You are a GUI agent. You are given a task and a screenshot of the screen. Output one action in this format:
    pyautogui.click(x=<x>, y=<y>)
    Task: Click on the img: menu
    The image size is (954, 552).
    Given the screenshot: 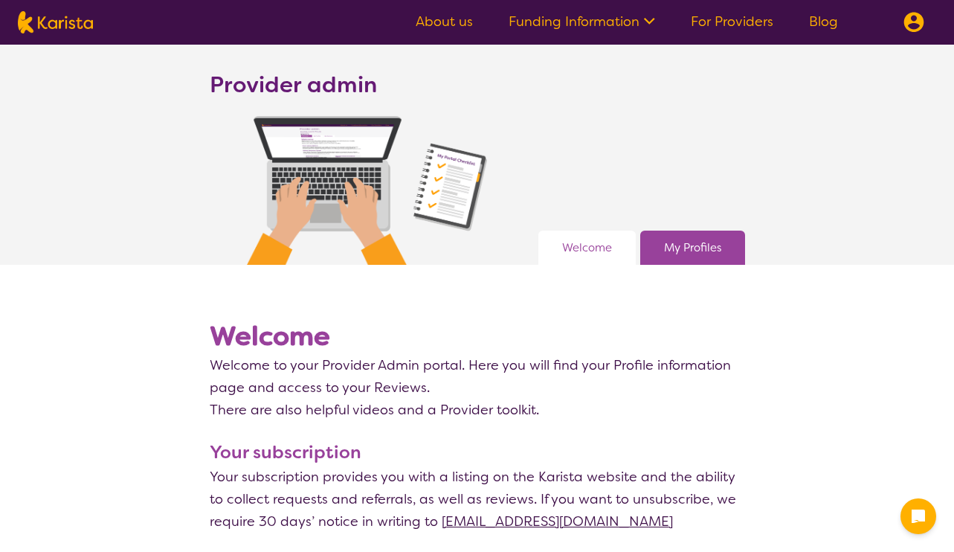 What is the action you would take?
    pyautogui.click(x=914, y=22)
    